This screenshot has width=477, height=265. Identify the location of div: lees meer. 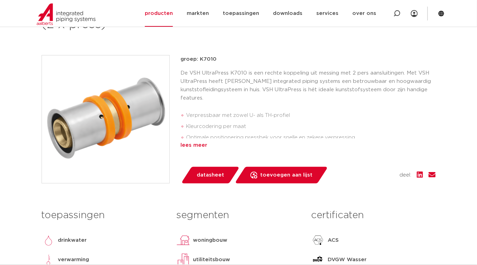
(309, 145).